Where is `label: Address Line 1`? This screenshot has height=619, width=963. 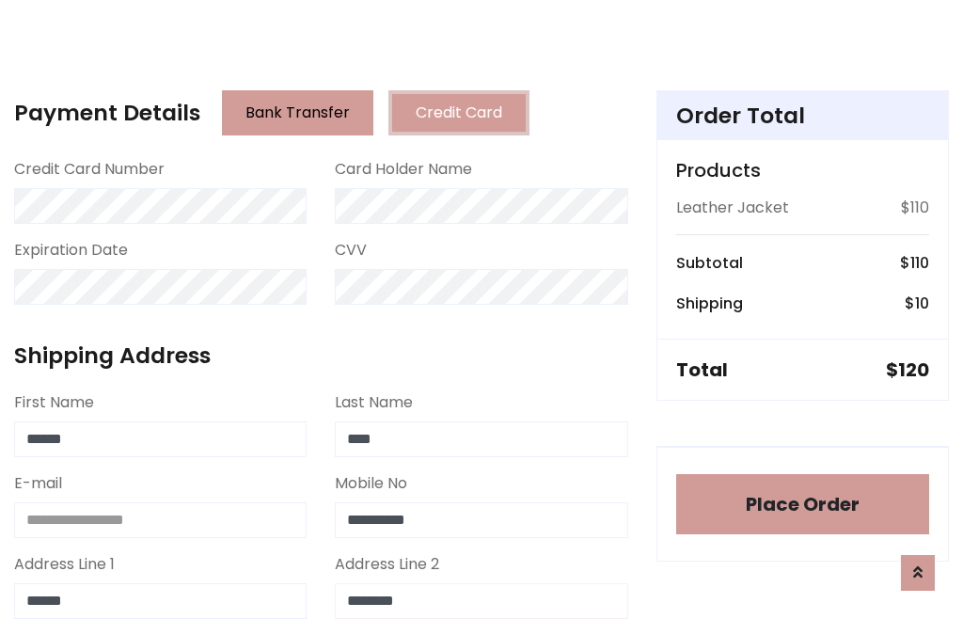
label: Address Line 1 is located at coordinates (64, 564).